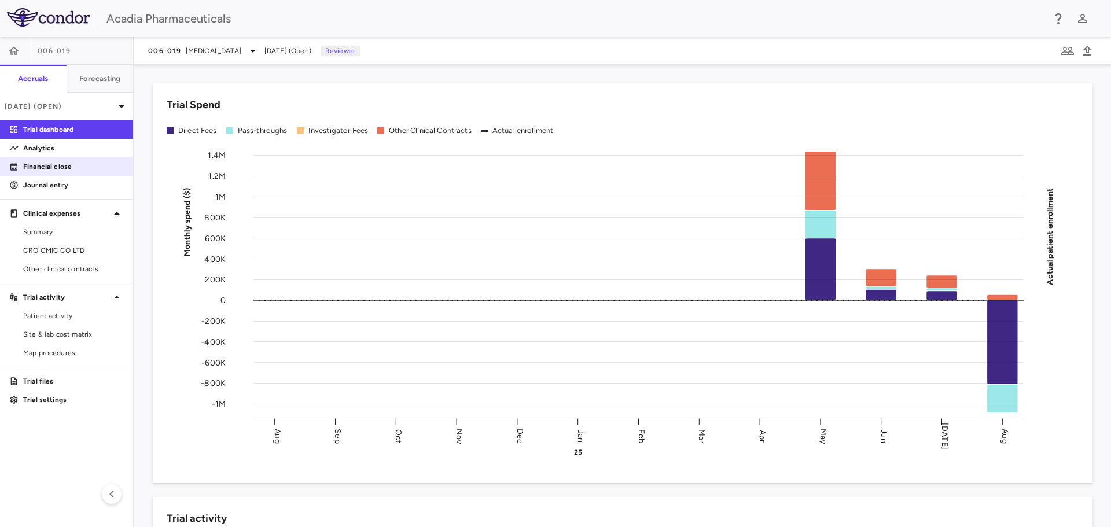  I want to click on tspan: 400K, so click(215, 259).